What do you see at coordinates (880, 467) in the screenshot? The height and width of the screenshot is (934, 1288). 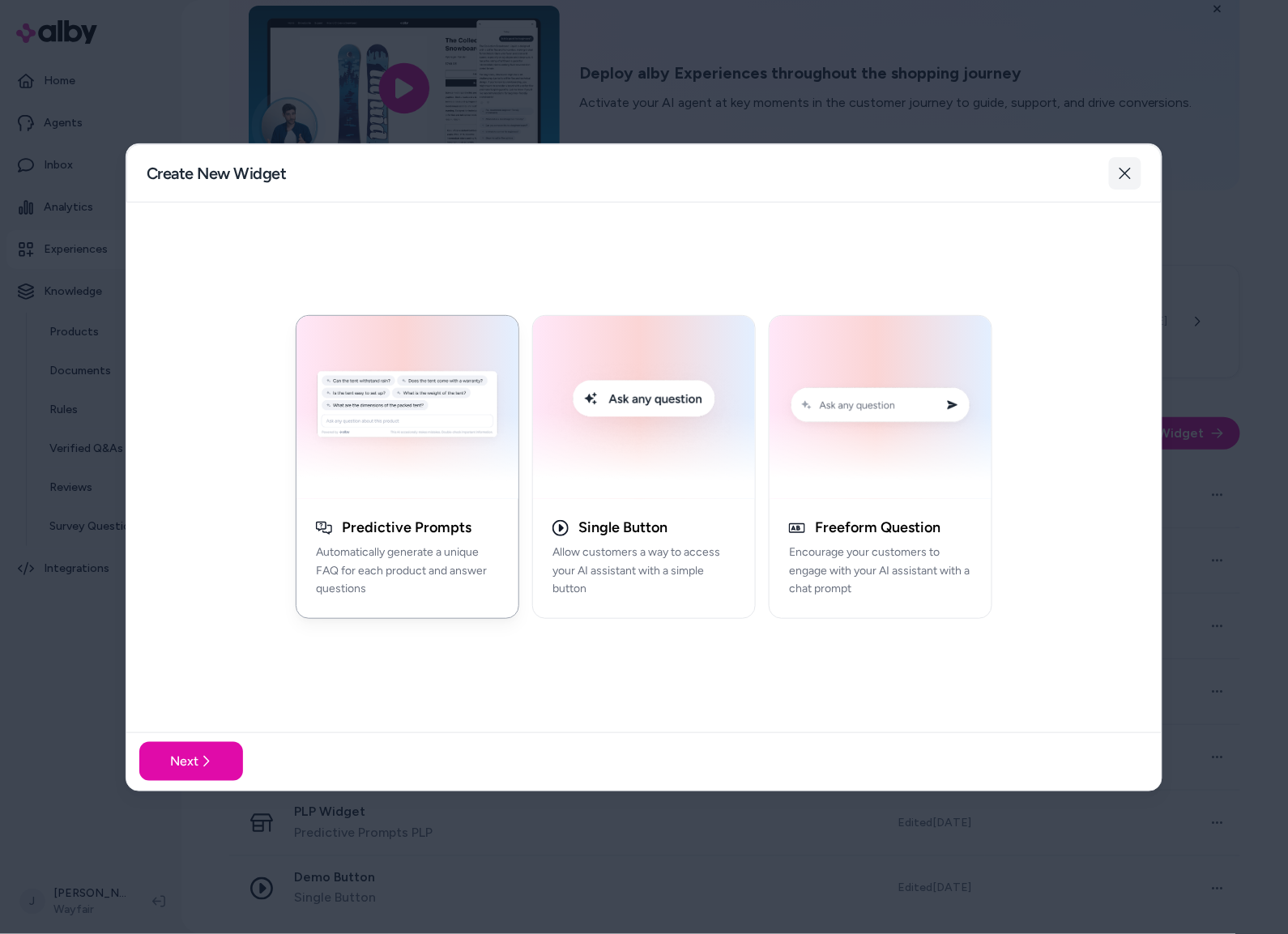 I see `button: Conversation Prompt ExampleFreeform QuestionEncourage your customers to engage with your AI assis...` at bounding box center [880, 467].